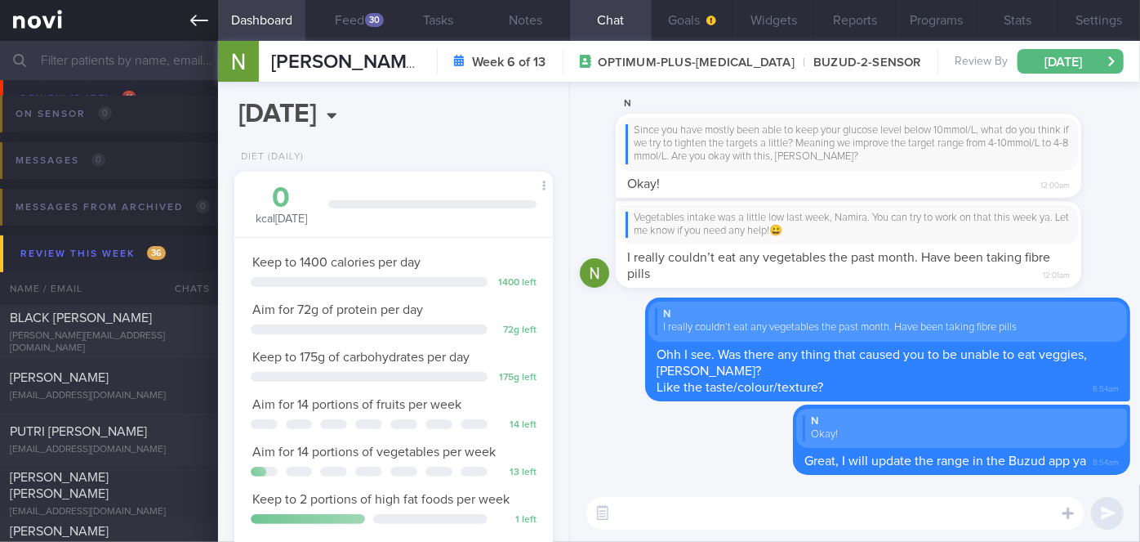 This screenshot has width=1140, height=542. What do you see at coordinates (374, 452) in the screenshot?
I see `span: Aim for 14 portions of vegetables per week` at bounding box center [374, 452].